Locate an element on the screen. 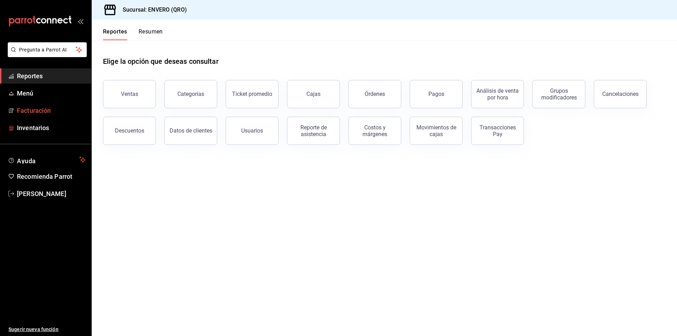 This screenshot has height=336, width=677. button: Análisis de venta por hora is located at coordinates (498, 94).